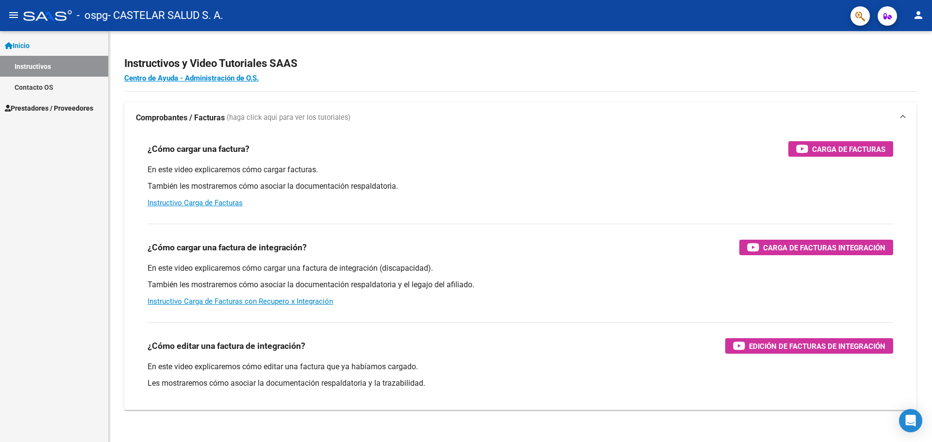 Image resolution: width=932 pixels, height=442 pixels. Describe the element at coordinates (226, 346) in the screenshot. I see `h3: ¿Cómo editar una factura de integración?` at that location.